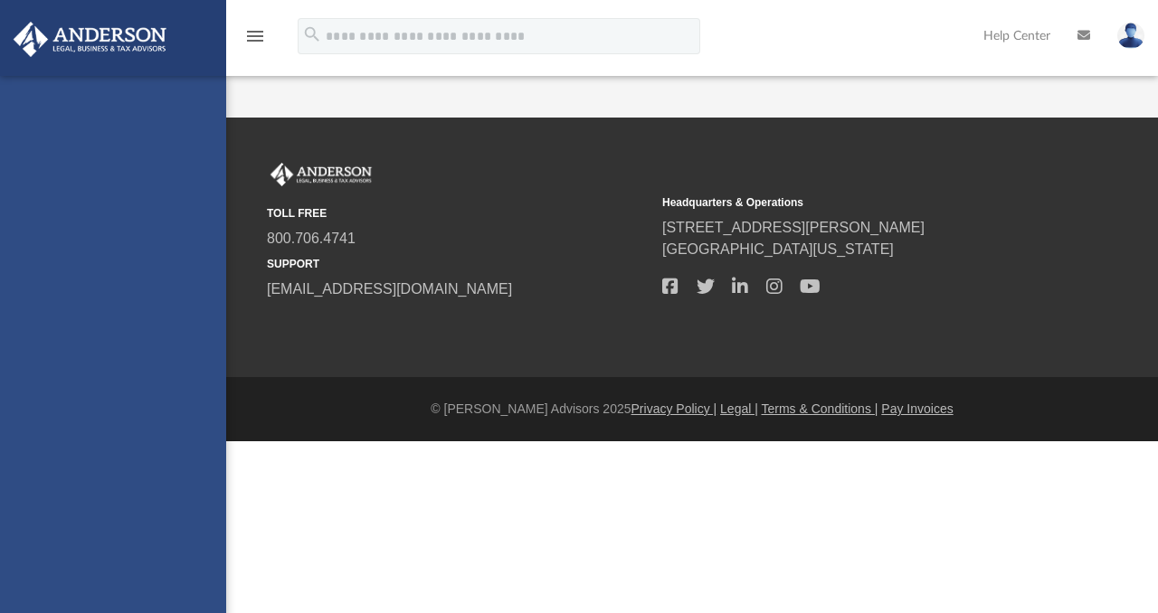 This screenshot has height=613, width=1158. What do you see at coordinates (674, 409) in the screenshot?
I see `a: Privacy Policy |` at bounding box center [674, 409].